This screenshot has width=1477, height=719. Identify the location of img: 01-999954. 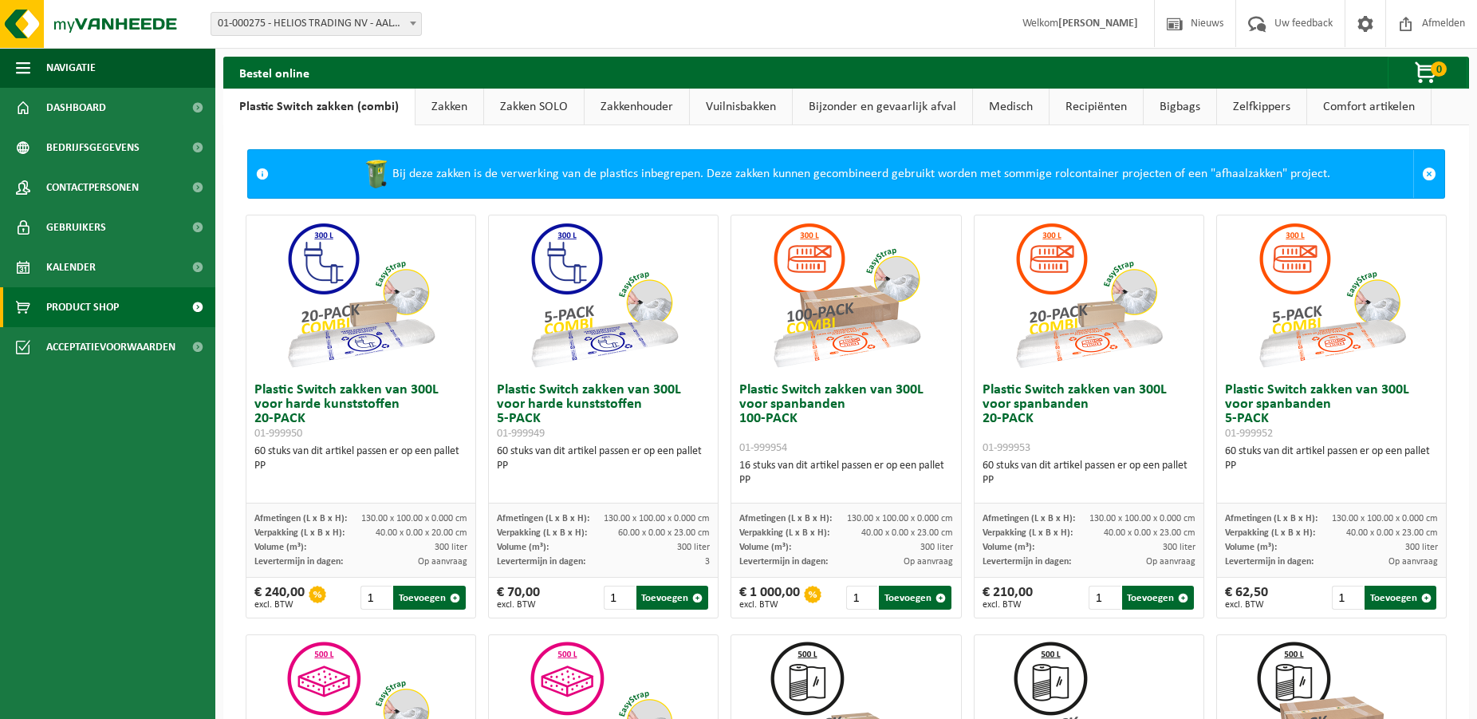
(846, 295).